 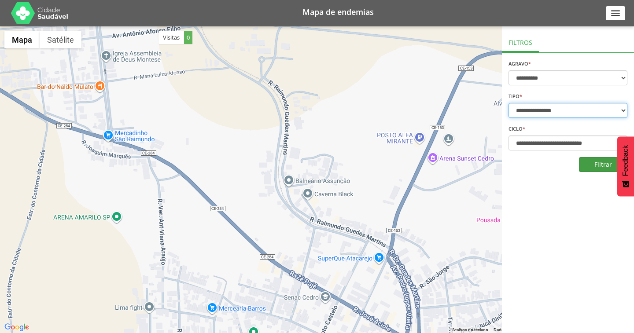 What do you see at coordinates (603, 165) in the screenshot?
I see `button: Filtrar` at bounding box center [603, 165].